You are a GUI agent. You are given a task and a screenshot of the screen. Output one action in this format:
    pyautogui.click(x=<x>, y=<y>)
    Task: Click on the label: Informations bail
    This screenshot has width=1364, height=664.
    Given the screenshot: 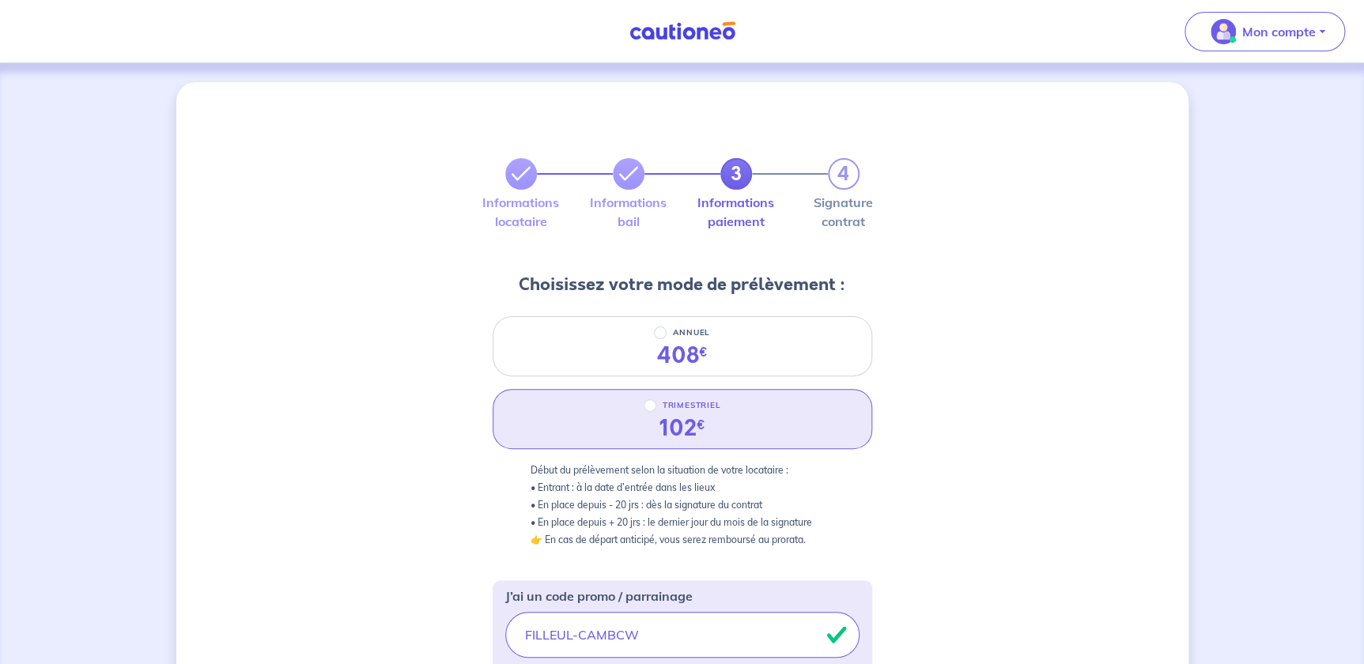 What is the action you would take?
    pyautogui.click(x=629, y=212)
    